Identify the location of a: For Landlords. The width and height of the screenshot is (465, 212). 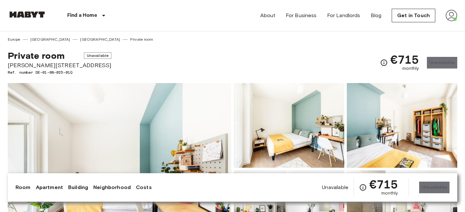
(344, 16).